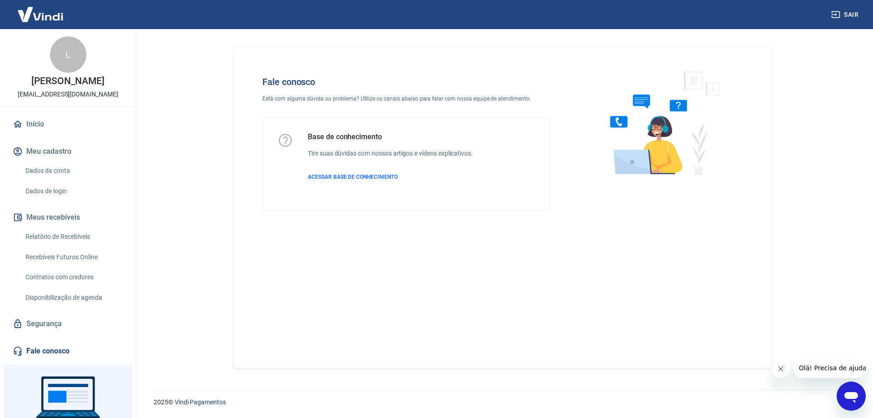 The image size is (873, 418). I want to click on a: Relatório de Recebíveis, so click(73, 236).